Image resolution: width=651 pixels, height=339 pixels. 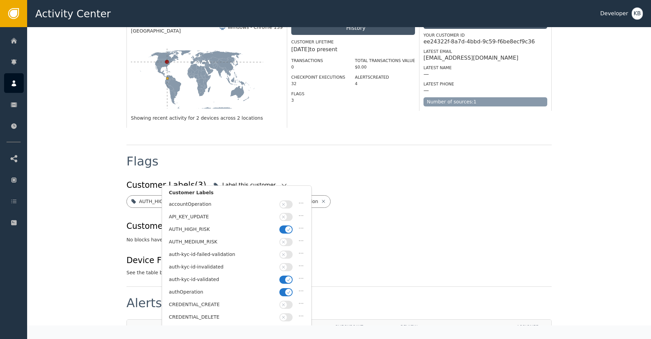 I want to click on div: 3, so click(x=318, y=100).